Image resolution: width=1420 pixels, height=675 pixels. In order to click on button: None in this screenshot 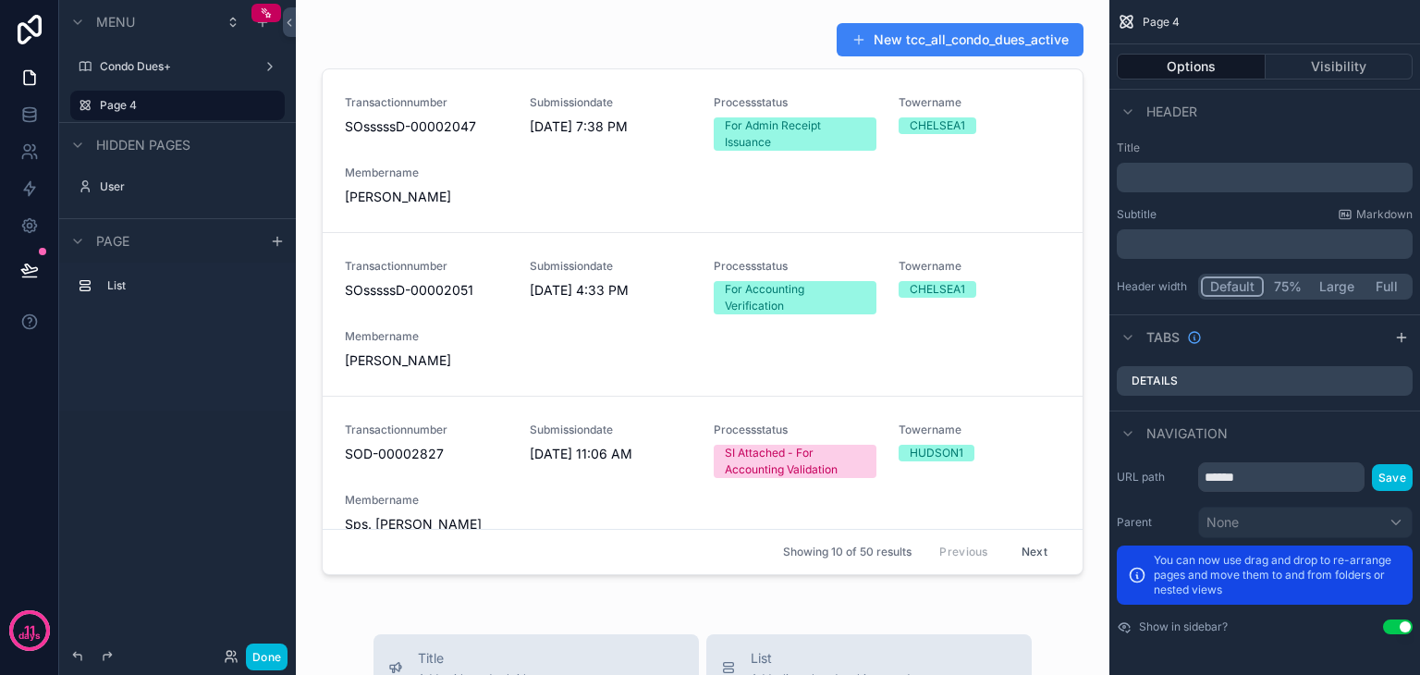, I will do `click(1305, 522)`.